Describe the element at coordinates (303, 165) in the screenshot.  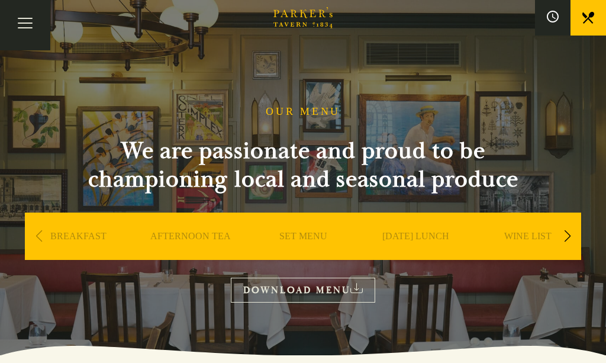
I see `h2: We are passionate and proud to be championing local and seasonal produce` at that location.